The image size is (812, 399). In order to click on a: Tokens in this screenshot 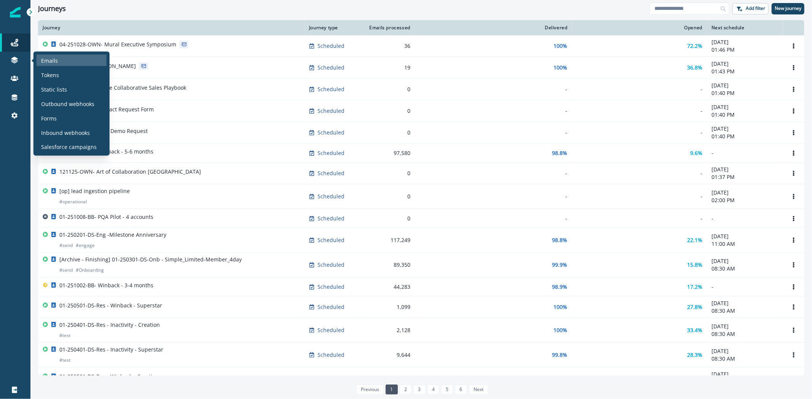, I will do `click(72, 75)`.